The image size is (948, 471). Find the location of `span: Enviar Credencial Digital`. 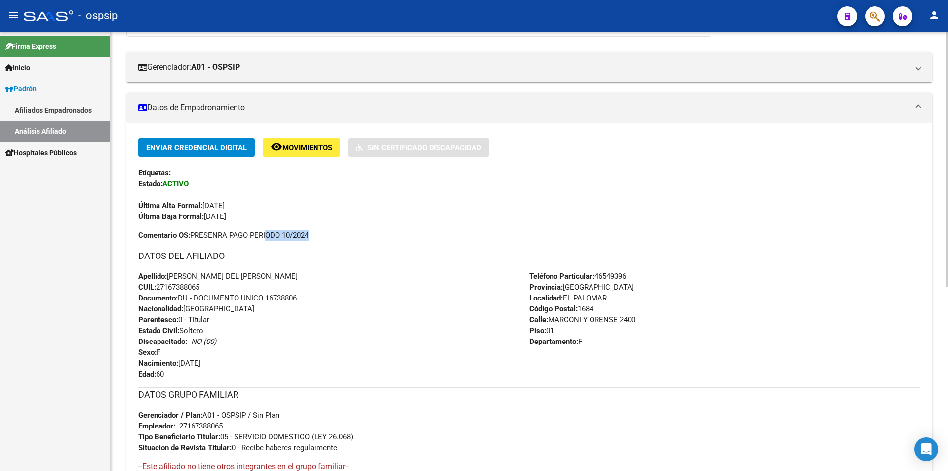

span: Enviar Credencial Digital is located at coordinates (197, 148).